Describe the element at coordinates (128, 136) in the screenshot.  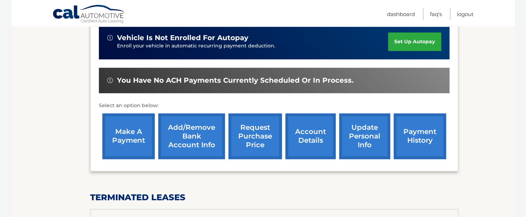
I see `a: make a payment` at that location.